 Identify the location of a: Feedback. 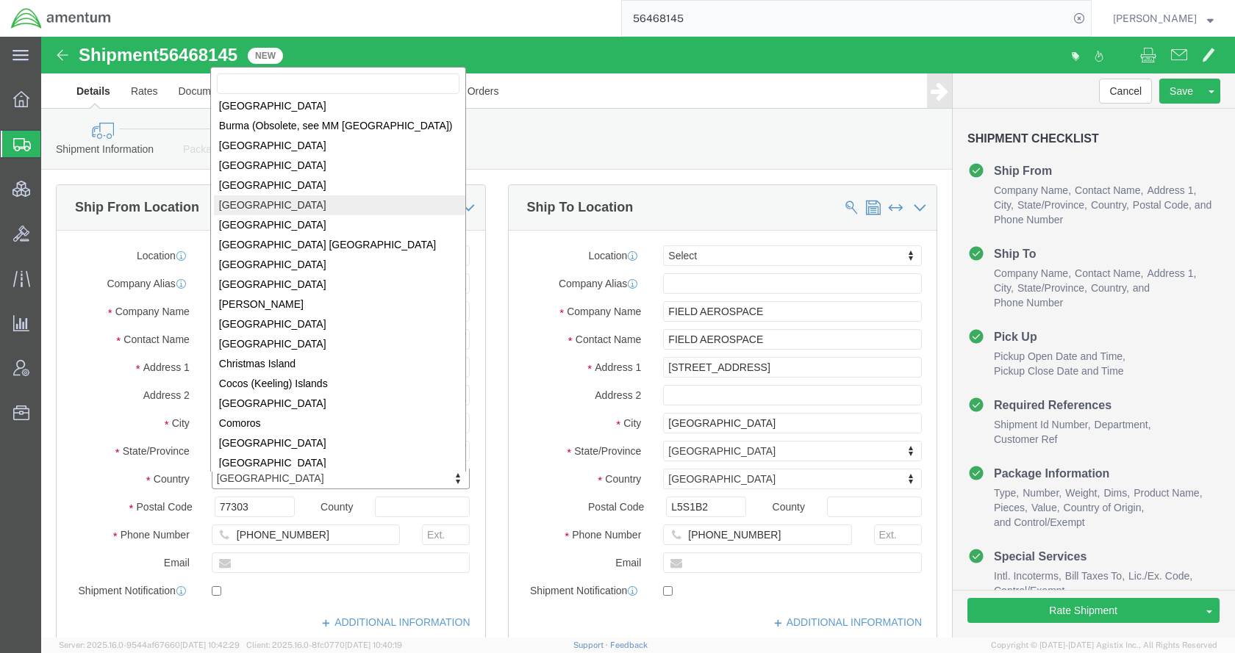
(628, 645).